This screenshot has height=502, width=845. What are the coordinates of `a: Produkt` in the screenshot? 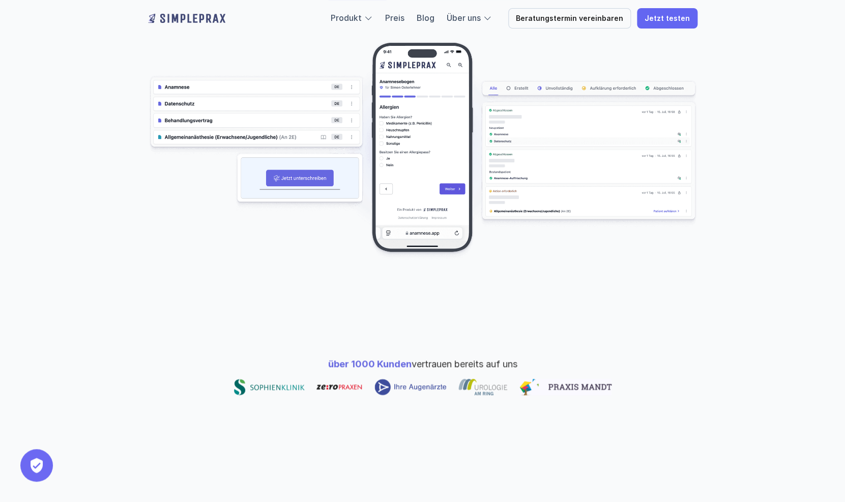 It's located at (346, 18).